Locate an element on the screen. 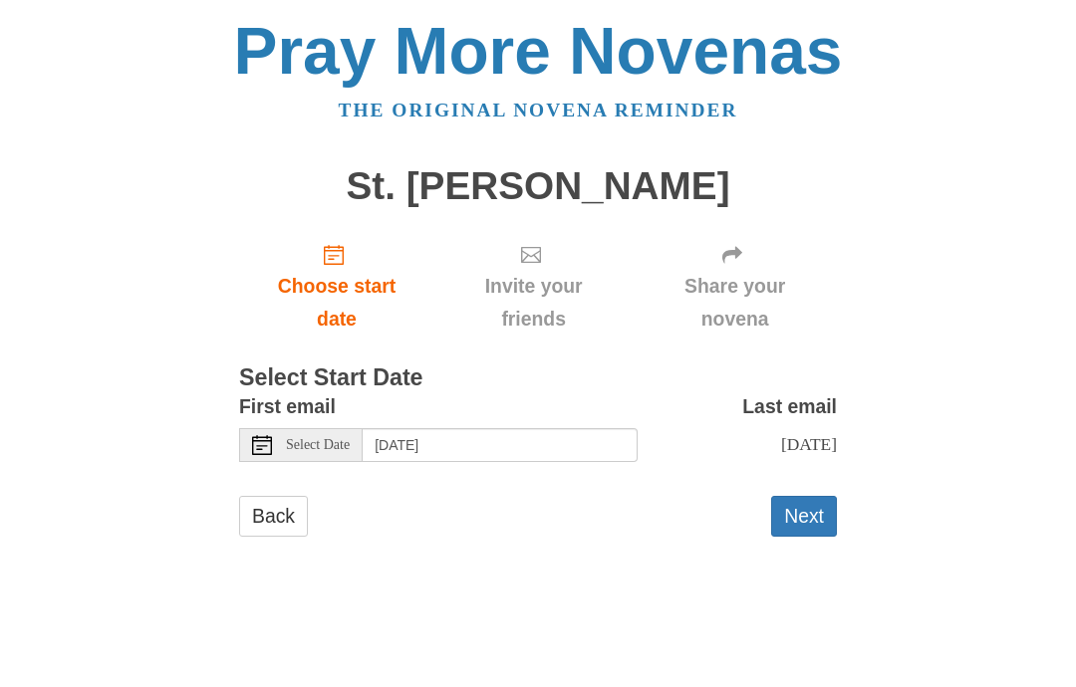 This screenshot has height=687, width=1076. span: Choose start date is located at coordinates (337, 303).